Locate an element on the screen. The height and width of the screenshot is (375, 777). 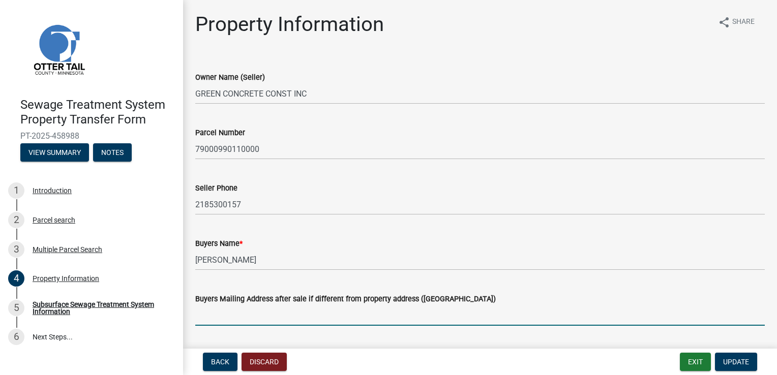
button: View Summary is located at coordinates (54, 153).